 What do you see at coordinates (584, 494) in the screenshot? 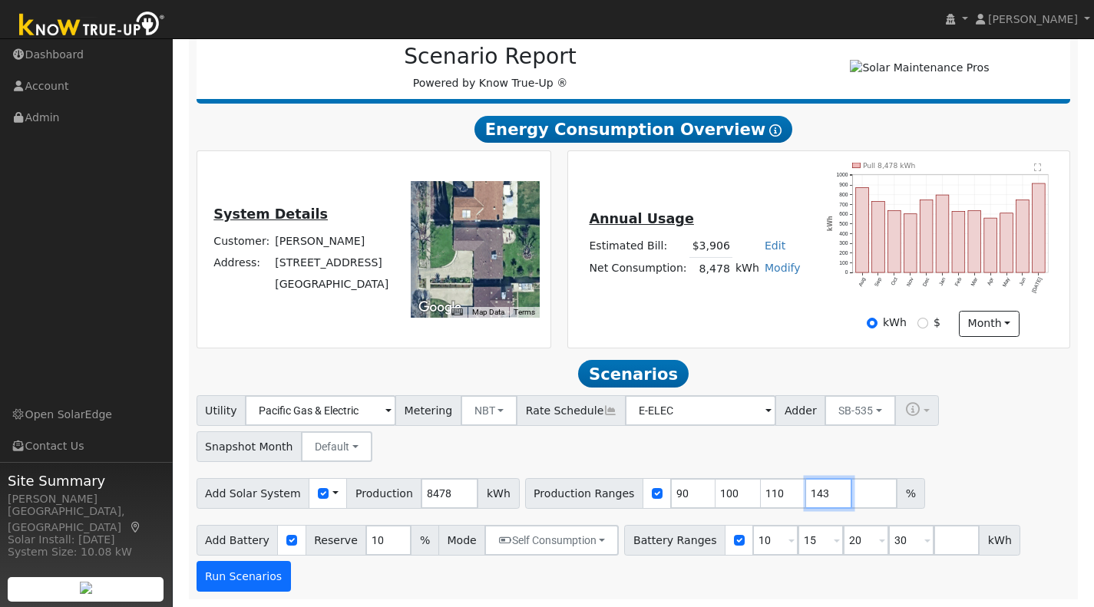
I see `span: Production Ranges` at bounding box center [584, 494].